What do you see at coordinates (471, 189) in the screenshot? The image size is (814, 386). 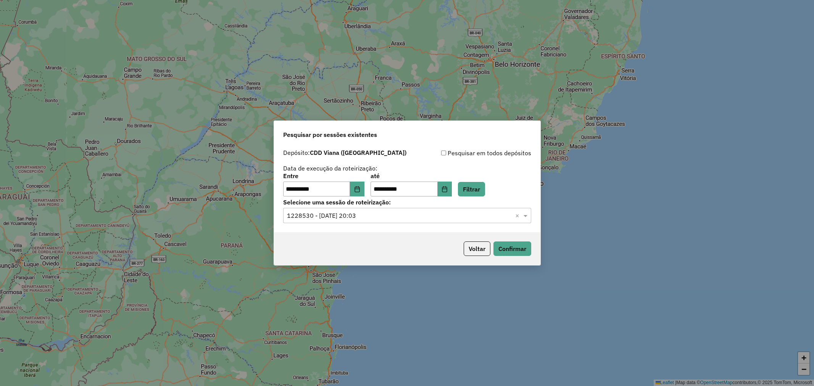 I see `button: Filtrar` at bounding box center [471, 189].